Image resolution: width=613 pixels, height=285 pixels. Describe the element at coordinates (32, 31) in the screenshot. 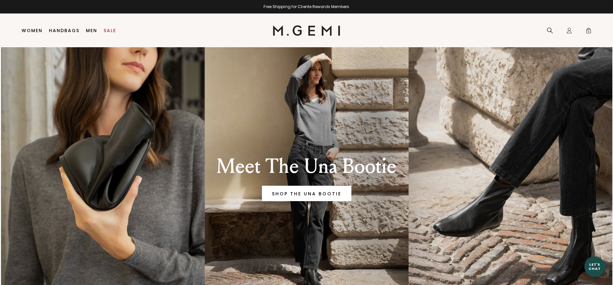

I see `a: Women` at that location.